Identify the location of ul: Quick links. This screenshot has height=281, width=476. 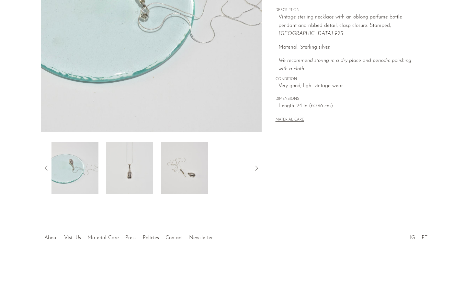
(129, 236).